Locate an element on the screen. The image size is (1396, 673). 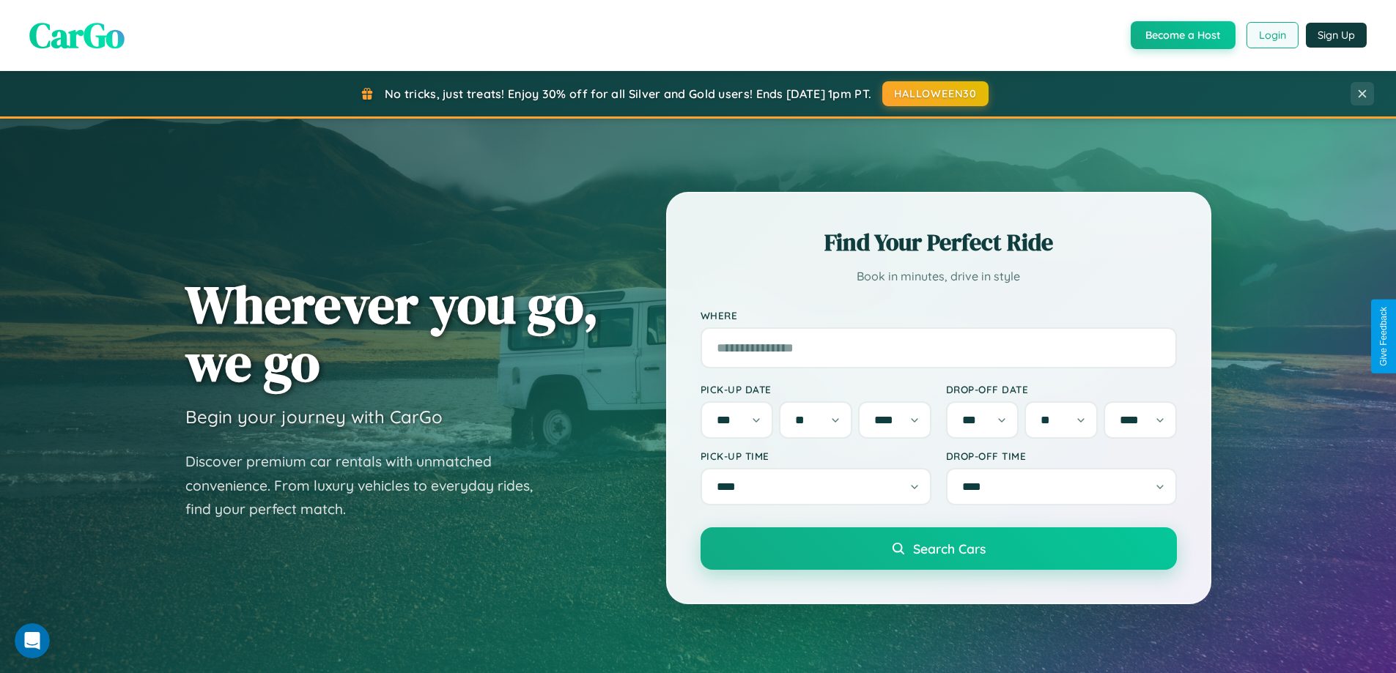
button: HALLOWEEN30 is located at coordinates (935, 94).